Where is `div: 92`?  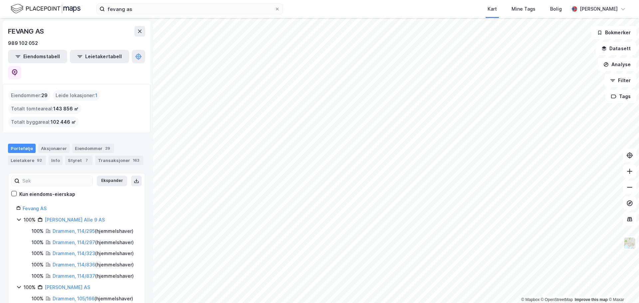 div: 92 is located at coordinates (39, 160).